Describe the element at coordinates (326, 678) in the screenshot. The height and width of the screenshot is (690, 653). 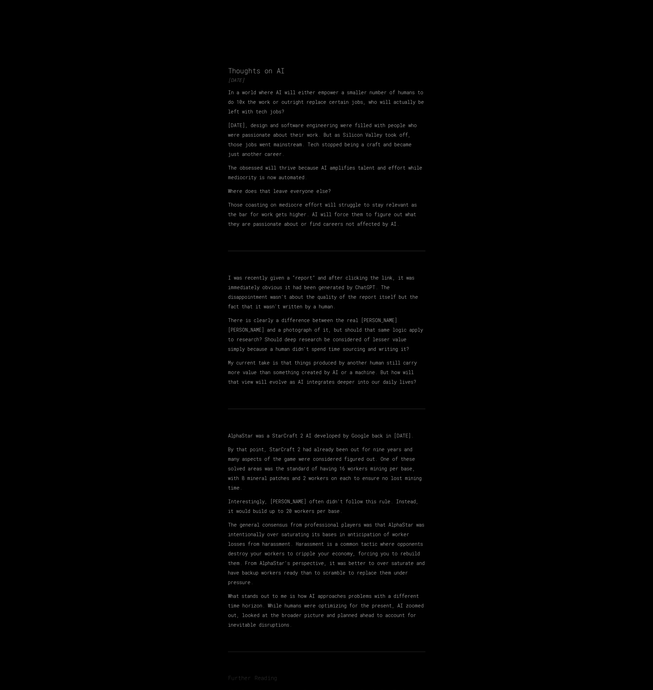
I see `h3: Further Reading` at that location.